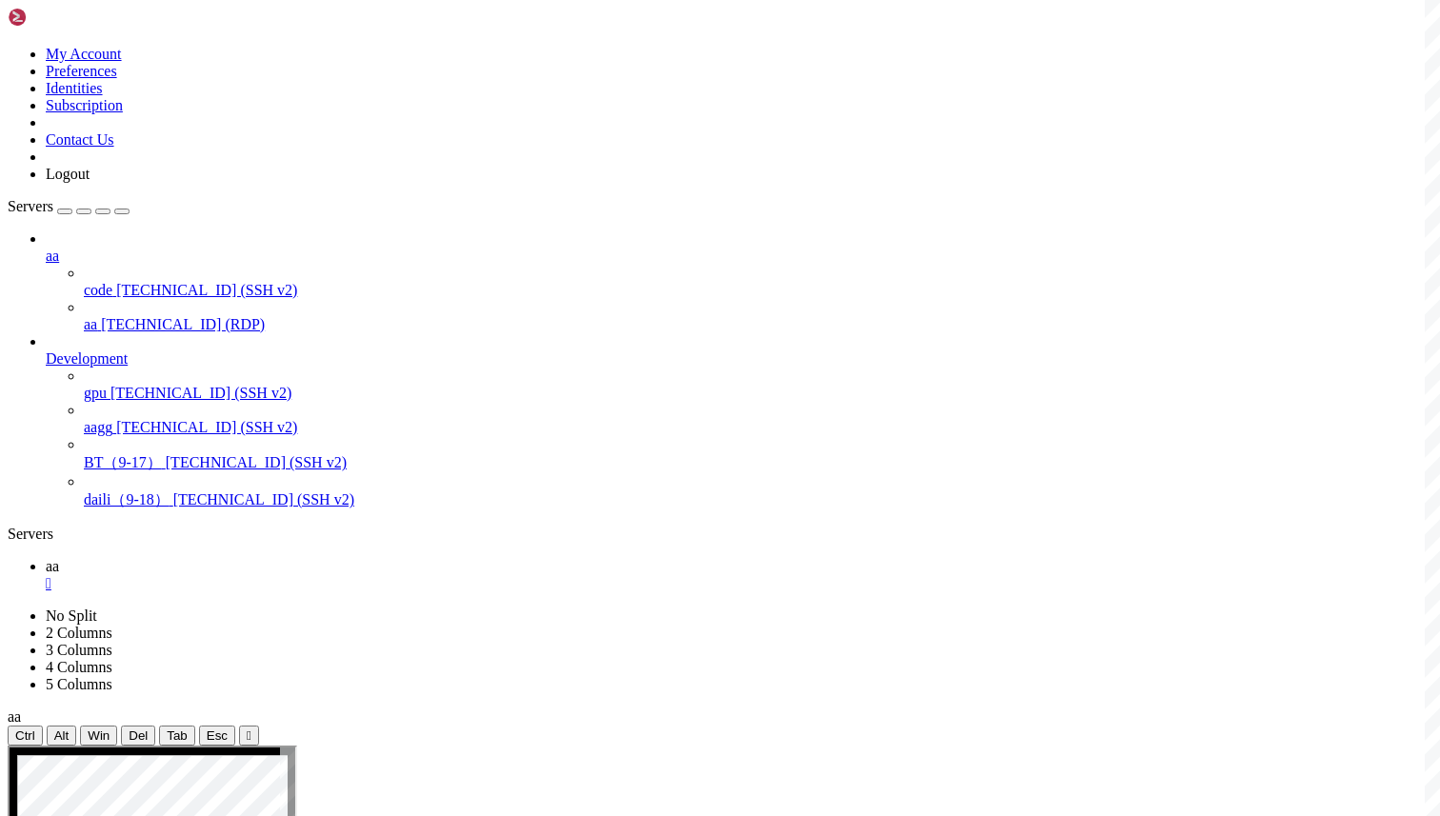  Describe the element at coordinates (80, 139) in the screenshot. I see `a: Contact Us` at that location.